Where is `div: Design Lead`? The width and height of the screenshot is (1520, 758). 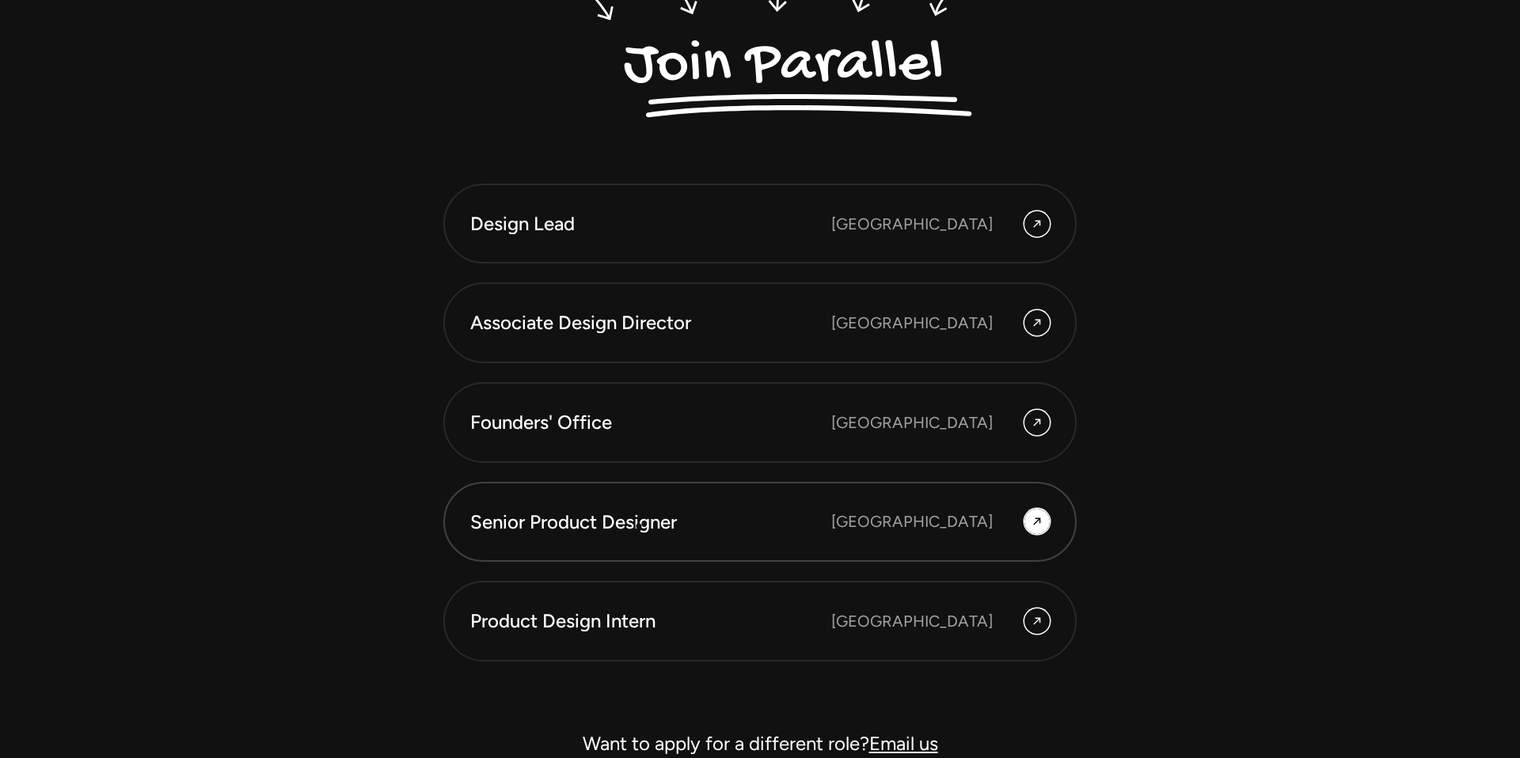 div: Design Lead is located at coordinates (651, 224).